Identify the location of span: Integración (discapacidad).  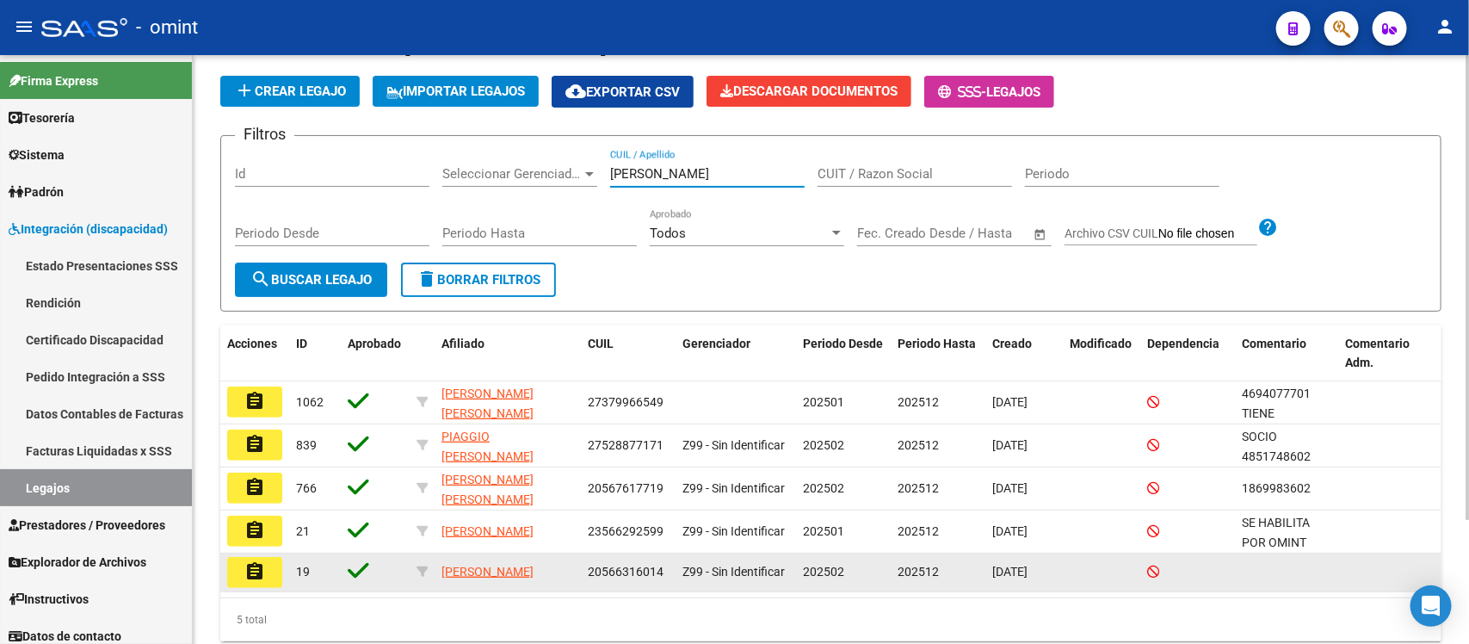
(88, 229).